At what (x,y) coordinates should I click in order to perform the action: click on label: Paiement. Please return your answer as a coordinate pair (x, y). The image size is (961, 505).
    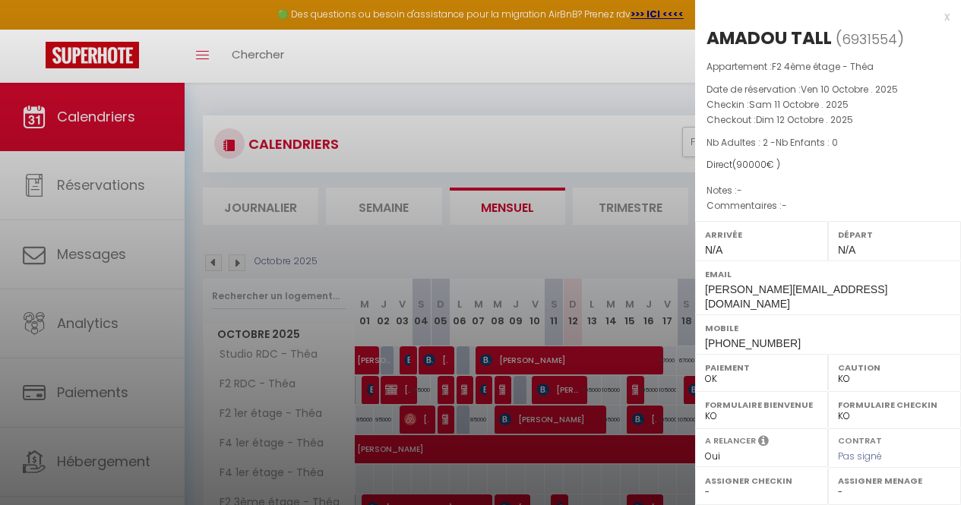
    Looking at the image, I should click on (761, 368).